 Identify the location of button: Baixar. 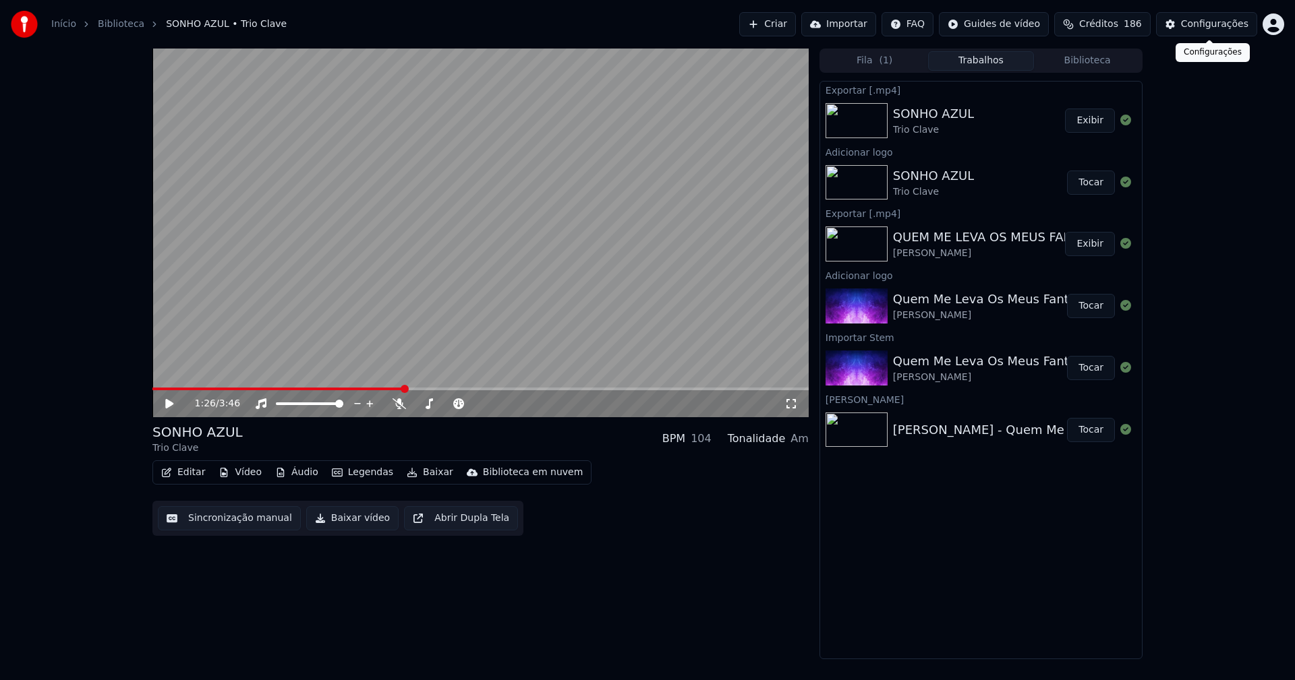
(430, 473).